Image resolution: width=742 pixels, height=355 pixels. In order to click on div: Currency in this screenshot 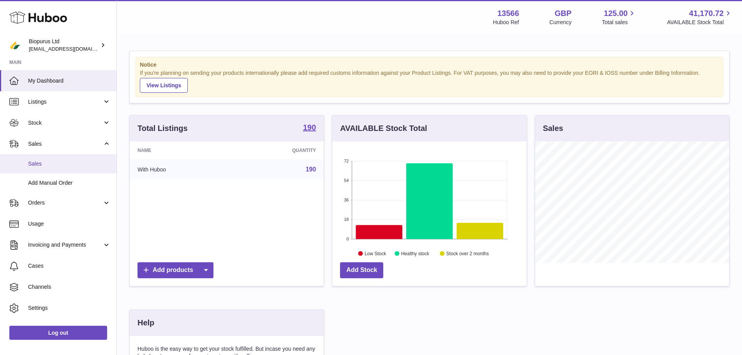, I will do `click(561, 22)`.